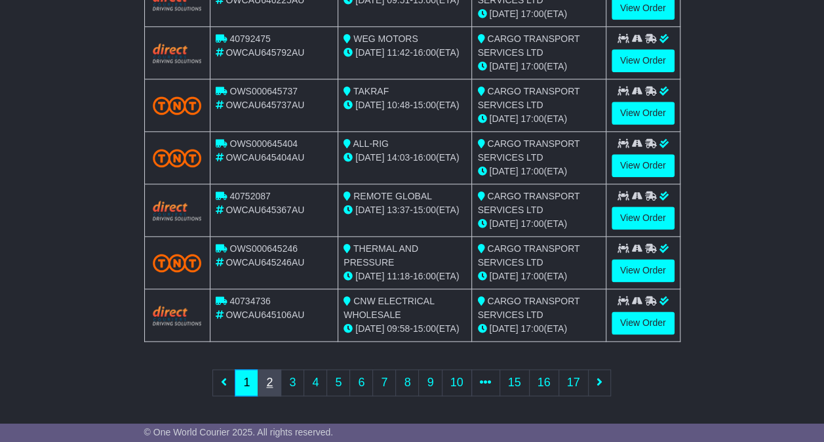 The height and width of the screenshot is (442, 824). Describe the element at coordinates (338, 382) in the screenshot. I see `a: 5` at that location.